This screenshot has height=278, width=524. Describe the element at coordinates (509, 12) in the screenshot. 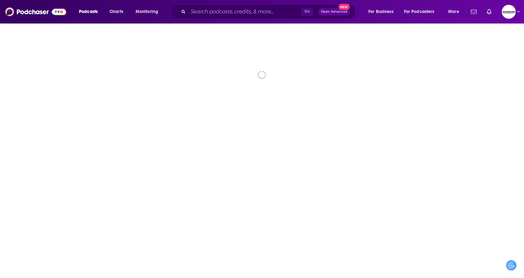

I see `button: Show profile menu` at that location.